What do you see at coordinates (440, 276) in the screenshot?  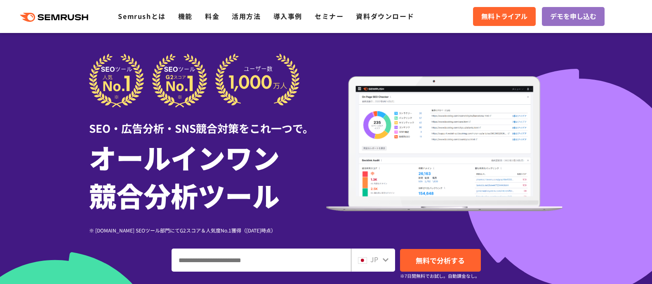 I see `small: ※7日間無料でお試し。自動課金なし。` at bounding box center [440, 276].